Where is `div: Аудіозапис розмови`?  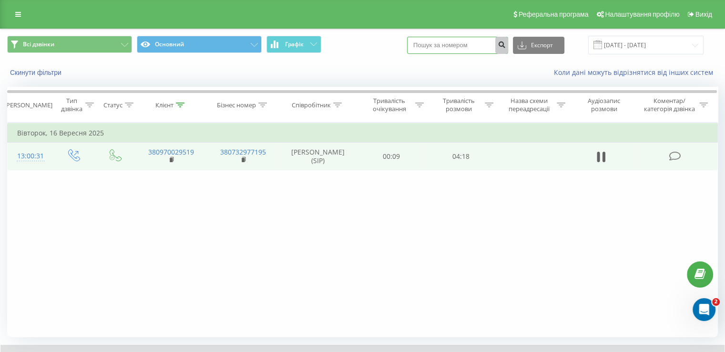 div: Аудіозапис розмови is located at coordinates (604, 105).